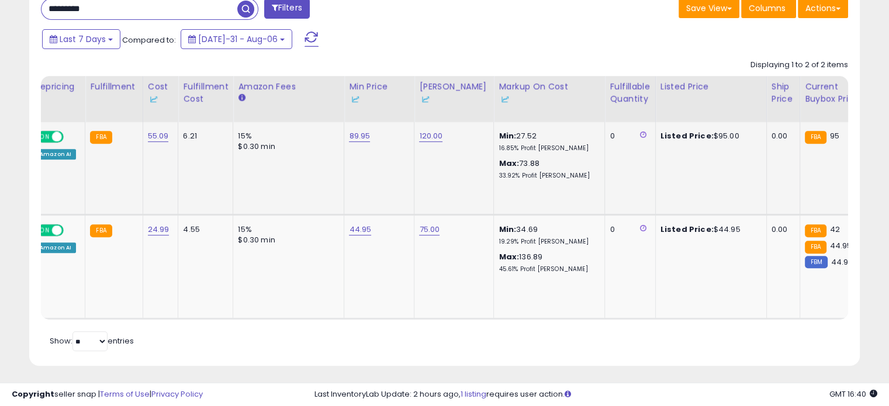 The width and height of the screenshot is (889, 406). I want to click on span: Last 7 Days, so click(82, 39).